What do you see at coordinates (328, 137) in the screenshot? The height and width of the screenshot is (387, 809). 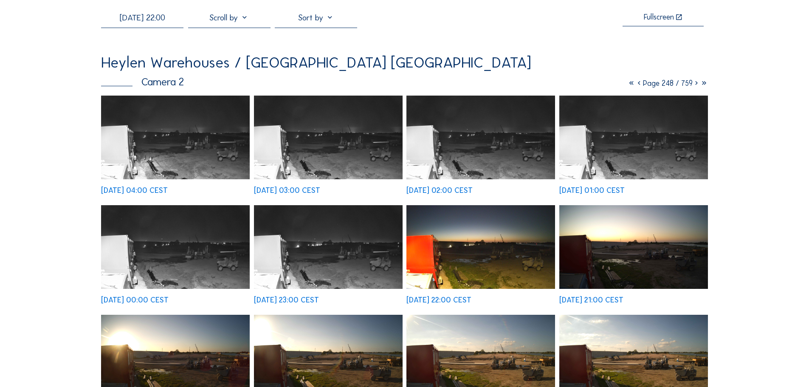 I see `img: image_52644693` at bounding box center [328, 137].